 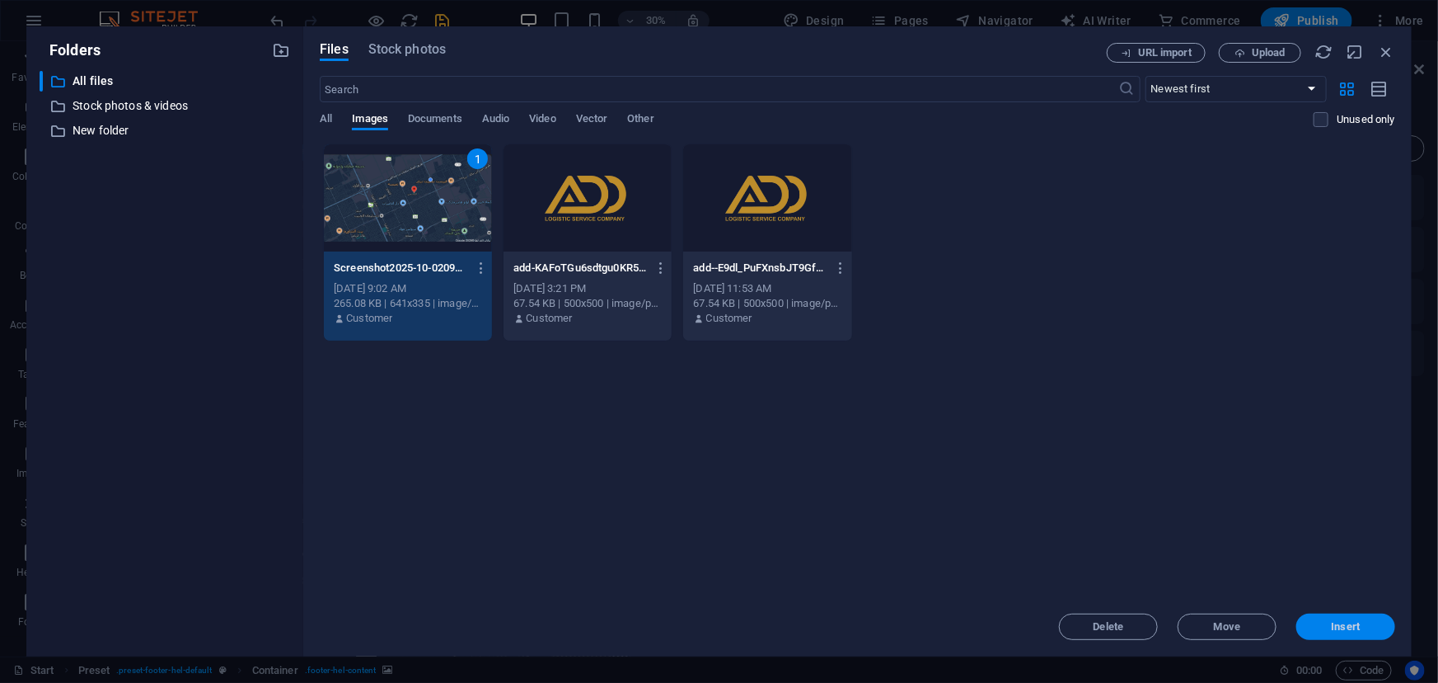 I want to click on p: All files, so click(x=166, y=81).